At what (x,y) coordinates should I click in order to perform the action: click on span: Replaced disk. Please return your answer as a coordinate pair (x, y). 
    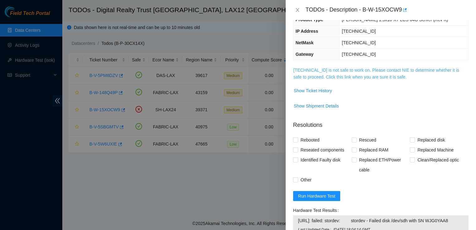
    Looking at the image, I should click on (431, 140).